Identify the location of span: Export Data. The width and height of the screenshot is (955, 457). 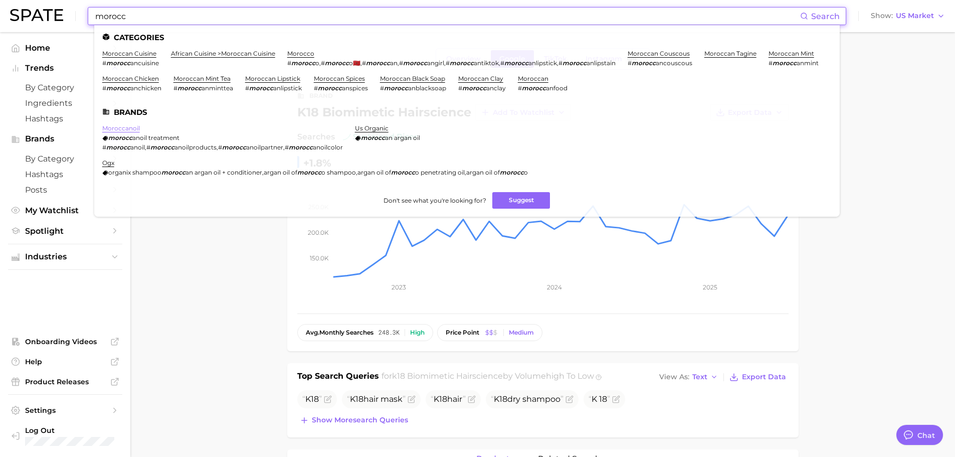
(764, 376).